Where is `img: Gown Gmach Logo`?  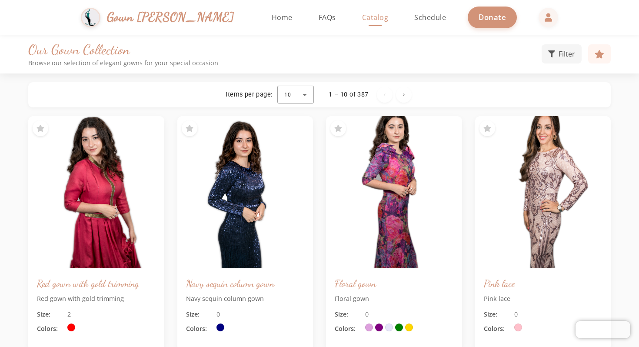 img: Gown Gmach Logo is located at coordinates (90, 17).